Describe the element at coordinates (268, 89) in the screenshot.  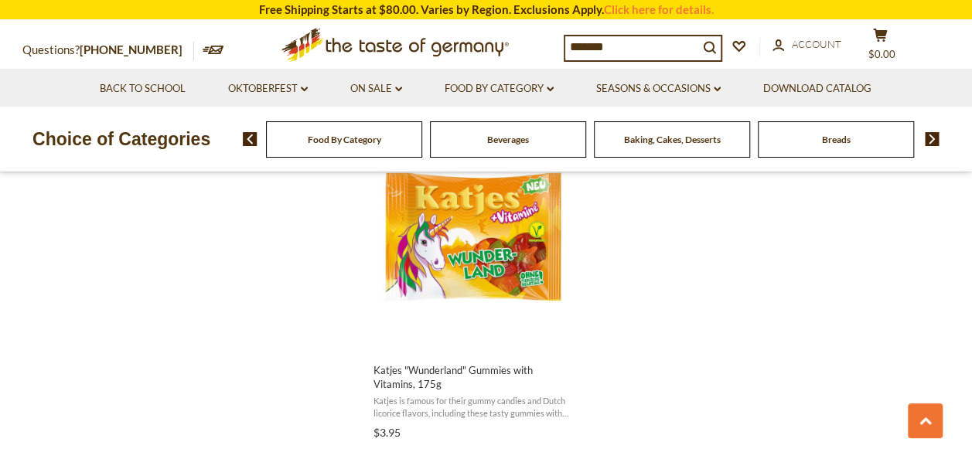
I see `a: Oktoberfest` at that location.